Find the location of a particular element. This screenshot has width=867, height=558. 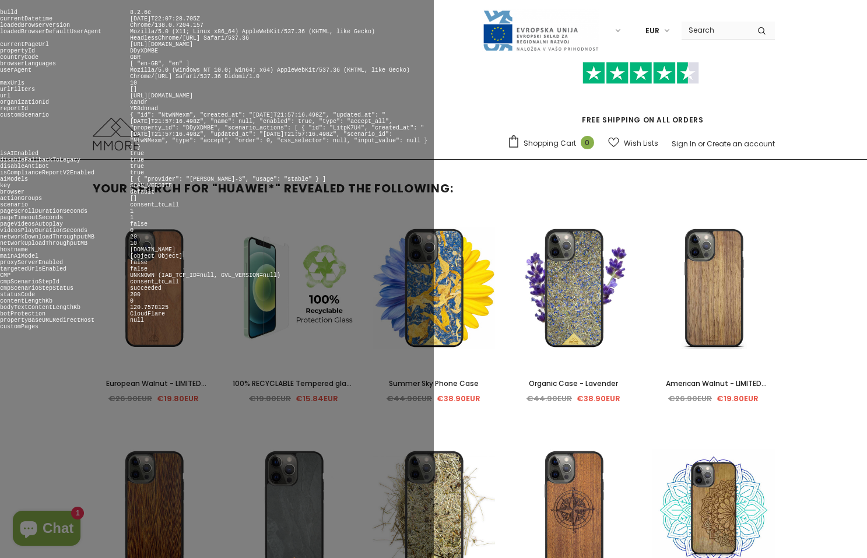

a: Summer Sky Phone Case is located at coordinates (434, 384).